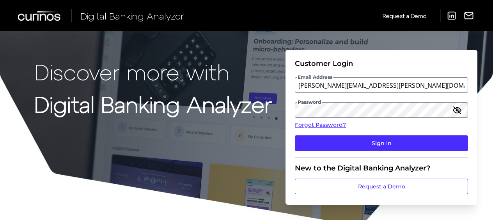 The image size is (493, 220). What do you see at coordinates (40, 16) in the screenshot?
I see `img: Curinos` at bounding box center [40, 16].